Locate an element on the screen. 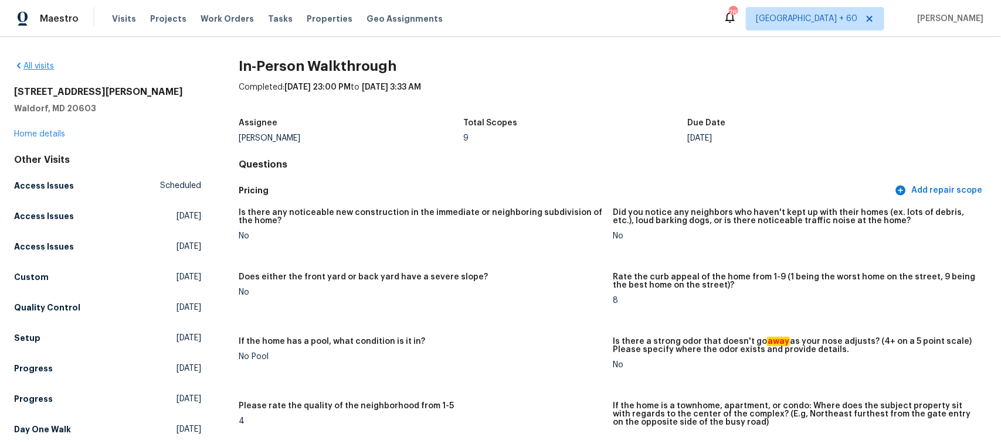  span: Scheduled is located at coordinates (181, 186).